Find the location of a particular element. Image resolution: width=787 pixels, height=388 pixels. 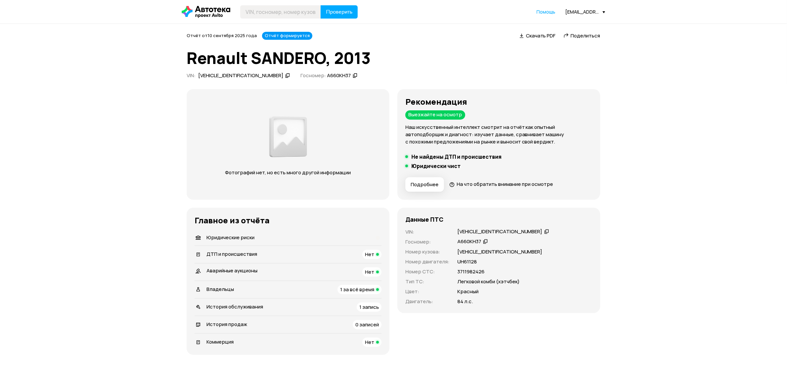

p: Цвет : is located at coordinates (427, 291).